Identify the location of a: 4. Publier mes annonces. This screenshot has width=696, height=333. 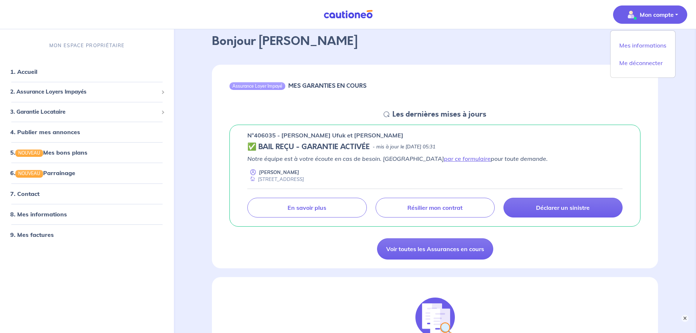
(45, 132).